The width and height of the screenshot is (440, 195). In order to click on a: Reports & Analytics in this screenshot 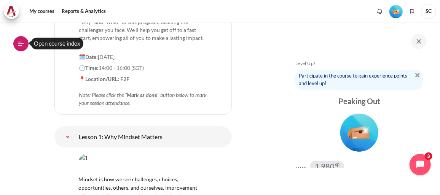, I will do `click(84, 11)`.